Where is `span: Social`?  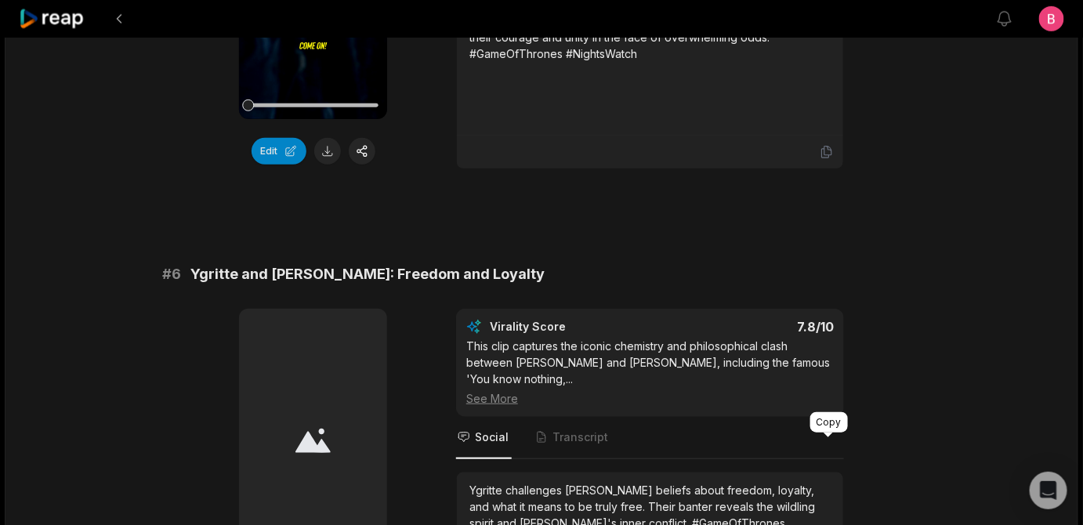 span: Social is located at coordinates (491, 437).